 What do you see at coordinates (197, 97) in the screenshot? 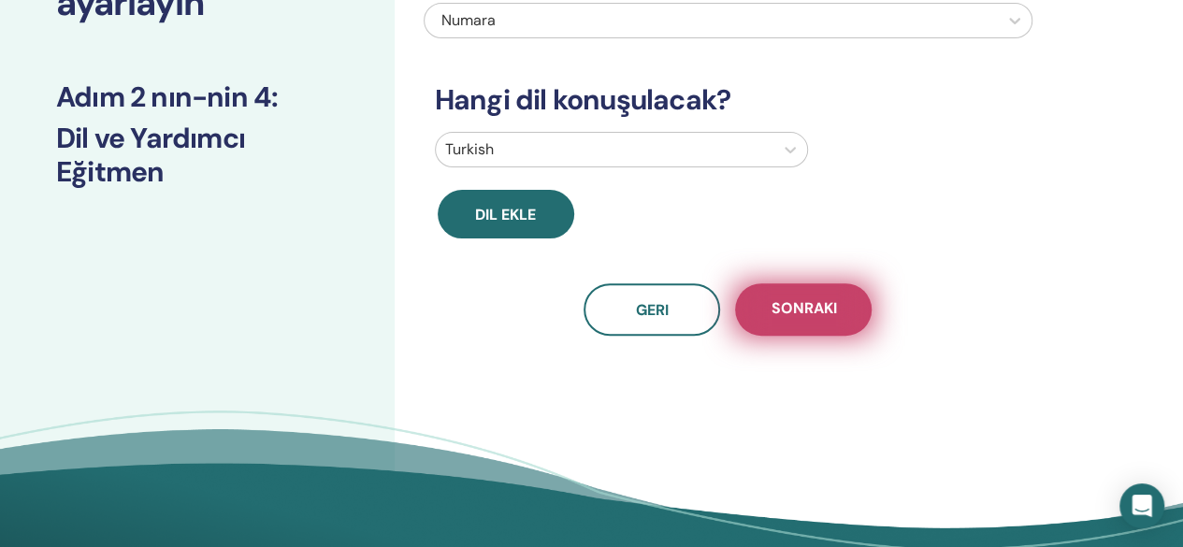
I see `h3: Adım 2 nın-nin 4 :` at bounding box center [197, 97].